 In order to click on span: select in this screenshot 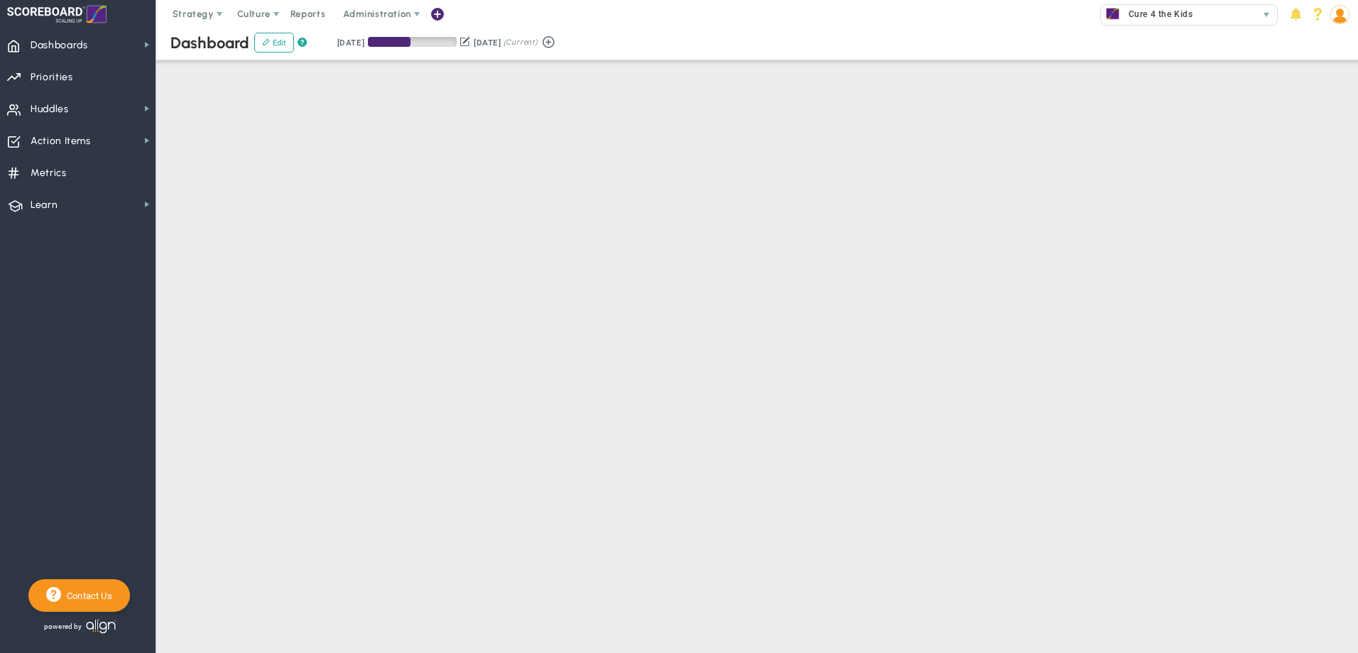, I will do `click(1266, 15)`.